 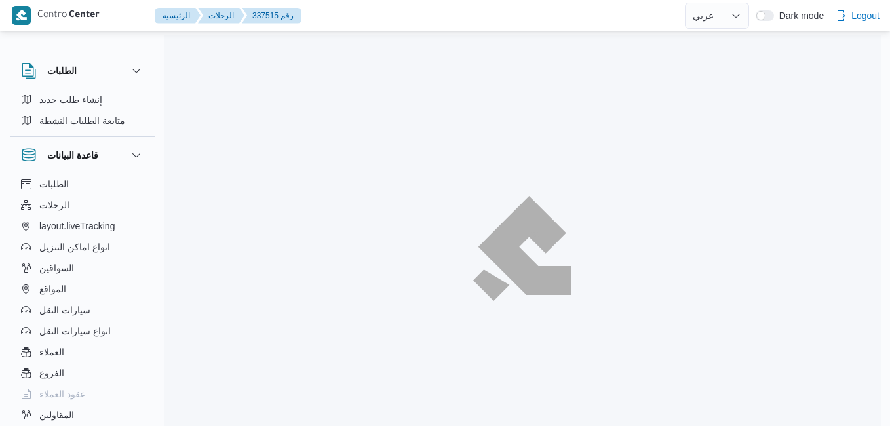 I want to click on span: انواع سيارات النقل, so click(x=75, y=331).